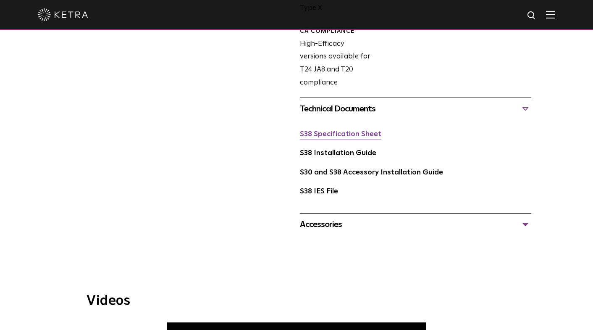 The image size is (593, 330). Describe the element at coordinates (319, 191) in the screenshot. I see `a: S38 IES File` at that location.